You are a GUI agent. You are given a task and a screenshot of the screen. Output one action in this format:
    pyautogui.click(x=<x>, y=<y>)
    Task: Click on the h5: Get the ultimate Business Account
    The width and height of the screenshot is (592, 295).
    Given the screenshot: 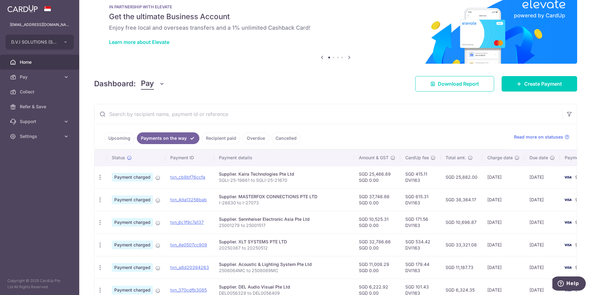 What is the action you would take?
    pyautogui.click(x=336, y=17)
    